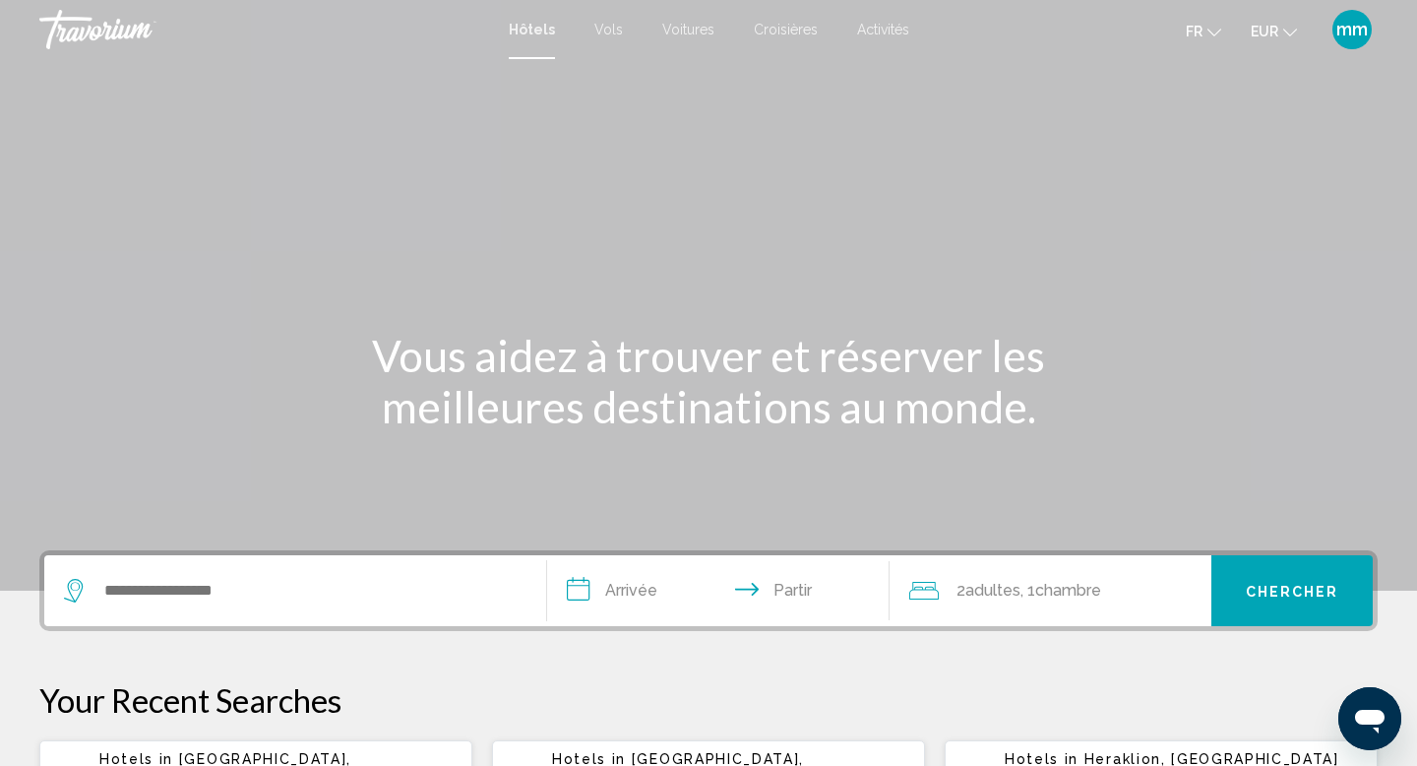 The image size is (1417, 766). Describe the element at coordinates (1028, 590) in the screenshot. I see `font: , 1` at that location.